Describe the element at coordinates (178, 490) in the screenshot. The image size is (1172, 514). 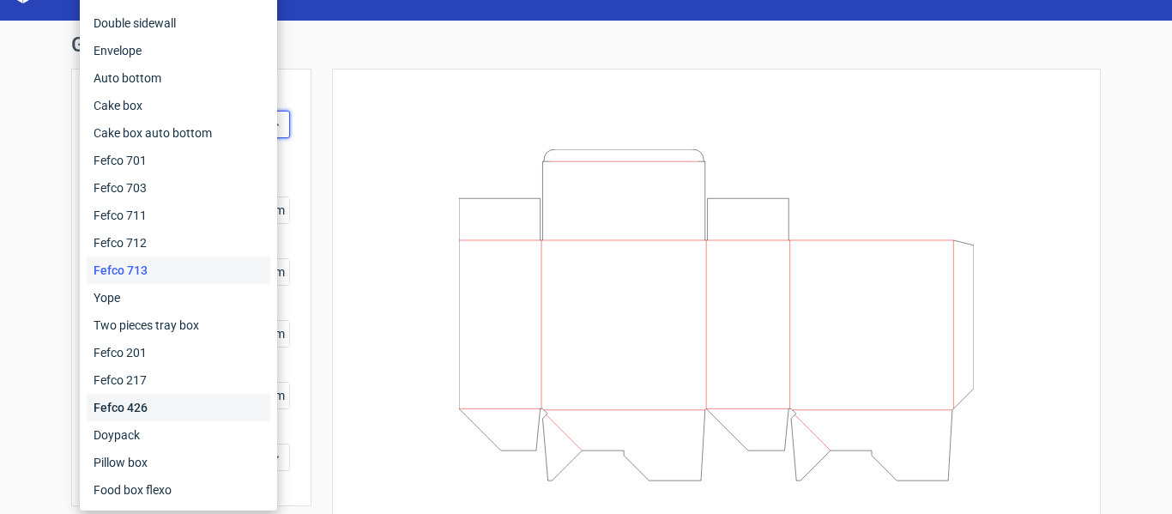
I see `div: Food box flexo` at that location.